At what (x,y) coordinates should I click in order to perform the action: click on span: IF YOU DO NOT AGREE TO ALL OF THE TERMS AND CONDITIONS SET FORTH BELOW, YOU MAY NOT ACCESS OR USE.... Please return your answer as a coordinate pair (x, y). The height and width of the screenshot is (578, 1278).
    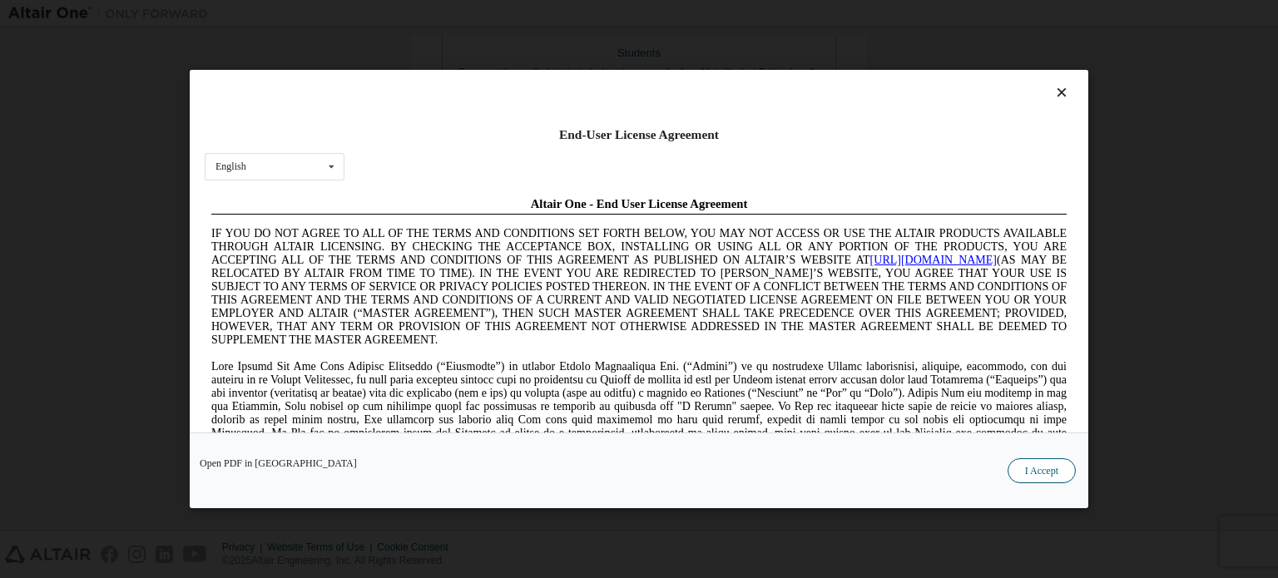
    Looking at the image, I should click on (434, 96).